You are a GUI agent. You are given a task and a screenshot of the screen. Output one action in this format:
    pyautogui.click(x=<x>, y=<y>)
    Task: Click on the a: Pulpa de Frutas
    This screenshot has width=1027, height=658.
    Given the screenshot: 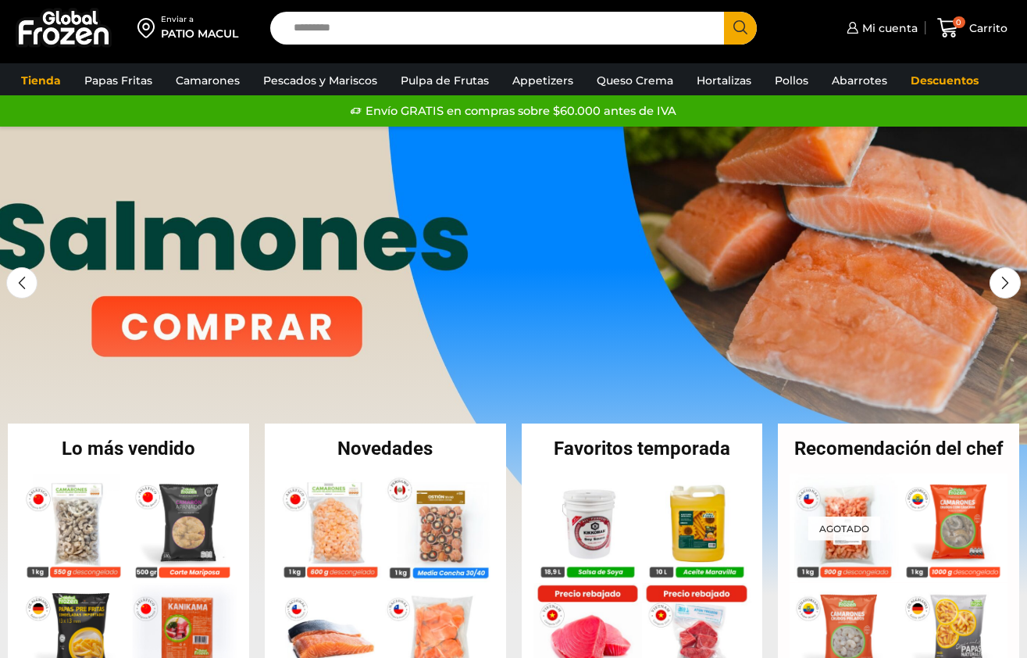 What is the action you would take?
    pyautogui.click(x=445, y=80)
    